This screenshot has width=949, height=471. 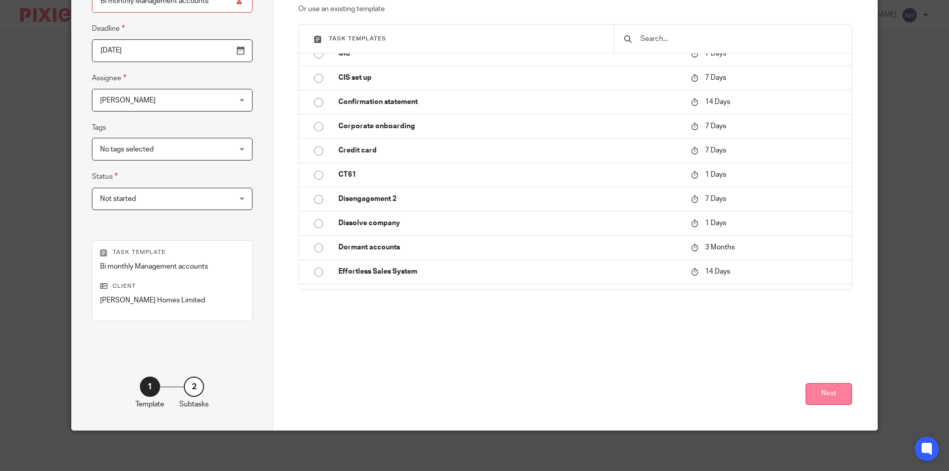 What do you see at coordinates (510, 272) in the screenshot?
I see `p: Effortless Sales System` at bounding box center [510, 272].